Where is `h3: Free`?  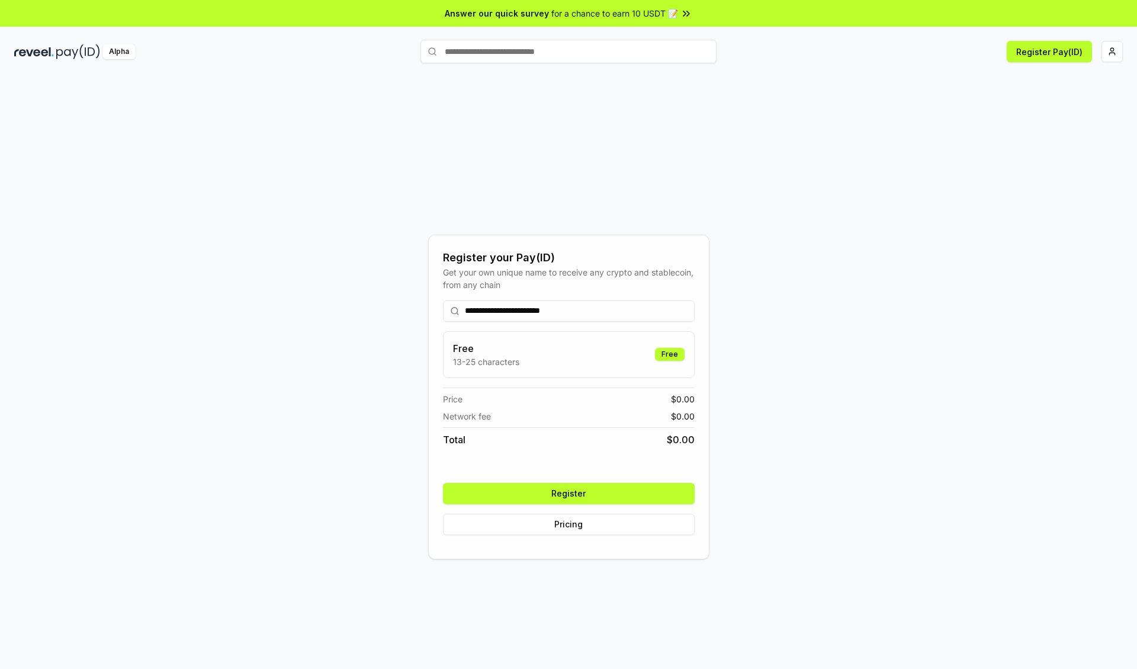 h3: Free is located at coordinates (486, 348).